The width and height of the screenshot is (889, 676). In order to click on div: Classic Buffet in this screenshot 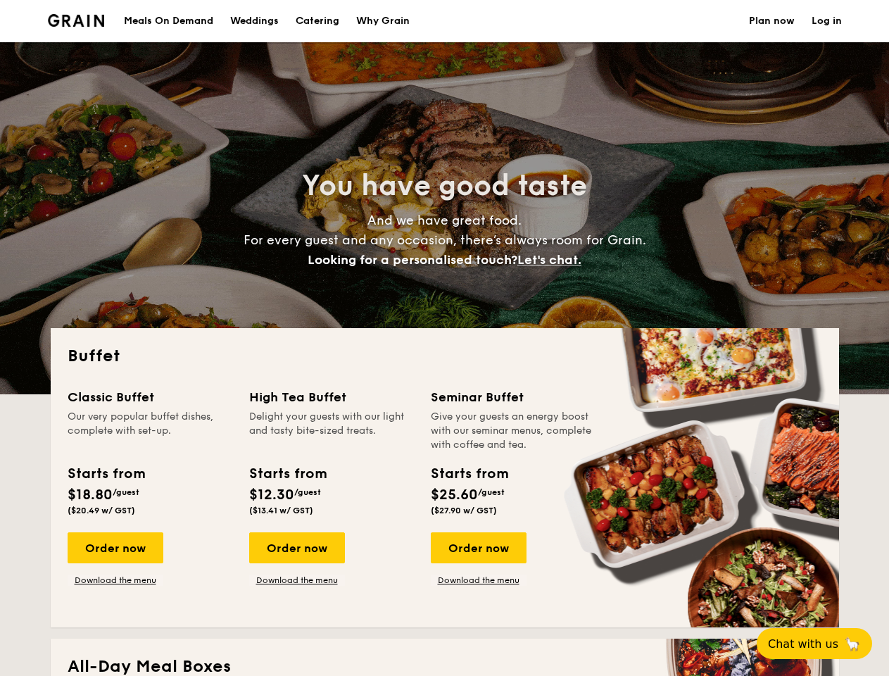, I will do `click(150, 397)`.